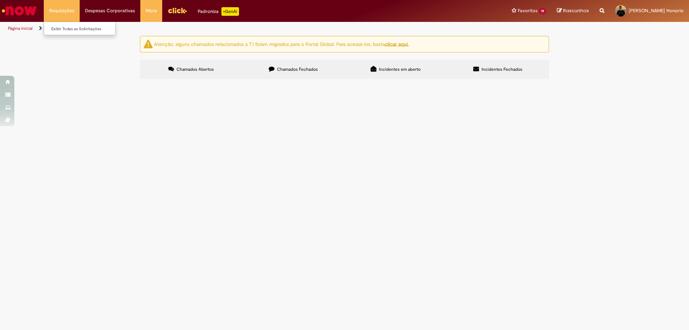 The width and height of the screenshot is (689, 330). What do you see at coordinates (400, 69) in the screenshot?
I see `span: Incidentes em aberto` at bounding box center [400, 69].